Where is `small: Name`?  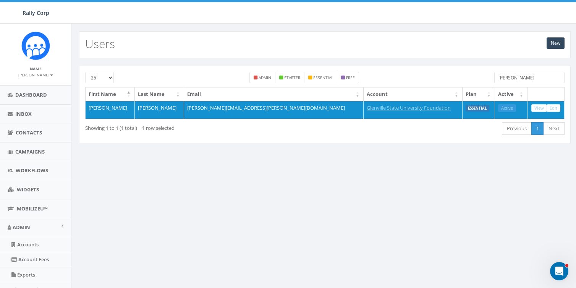 small: Name is located at coordinates (36, 69).